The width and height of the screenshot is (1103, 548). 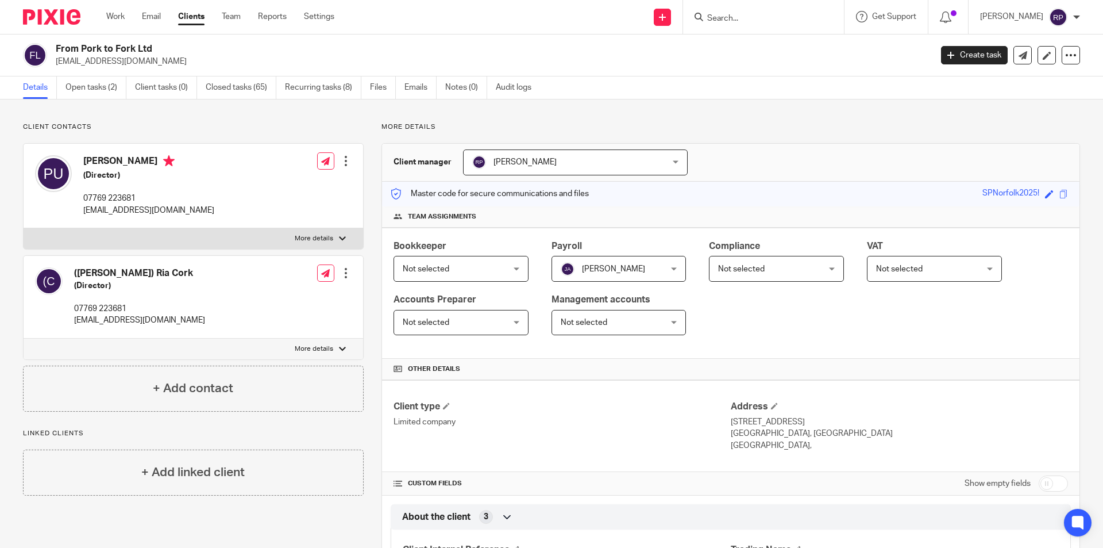 What do you see at coordinates (486, 517) in the screenshot?
I see `span: 3` at bounding box center [486, 517].